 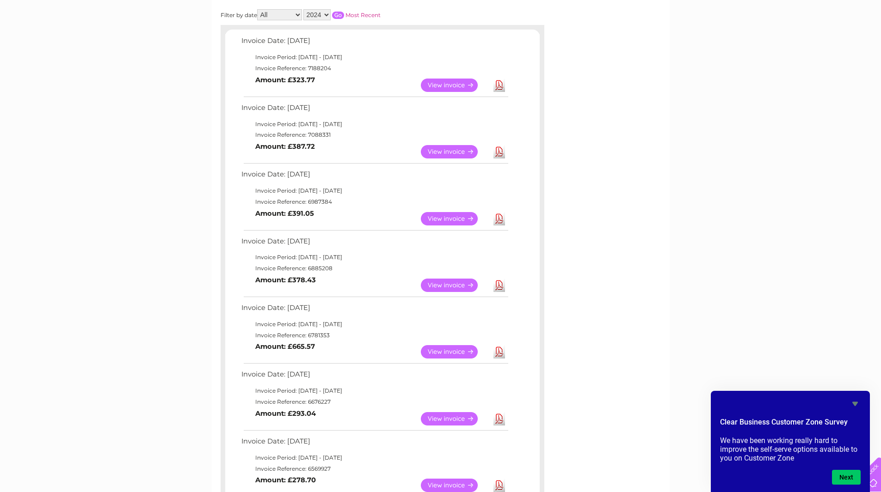 I want to click on b: Amount: £665.57, so click(x=285, y=347).